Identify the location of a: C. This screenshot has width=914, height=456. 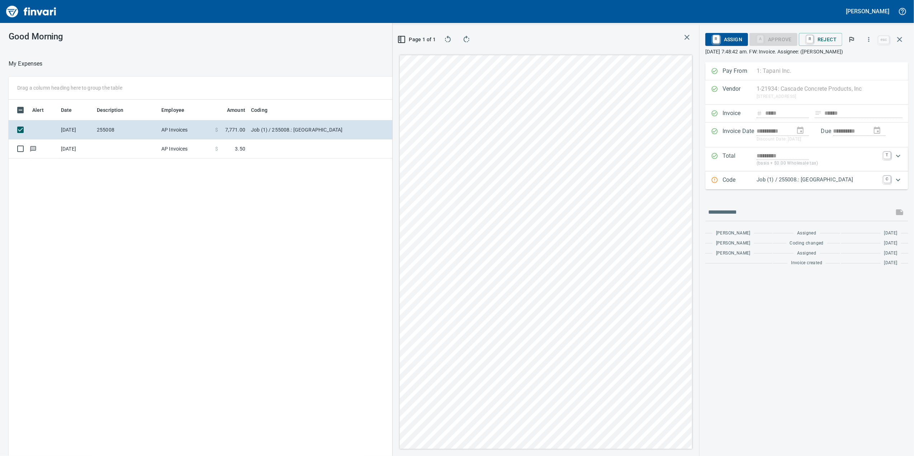
(887, 179).